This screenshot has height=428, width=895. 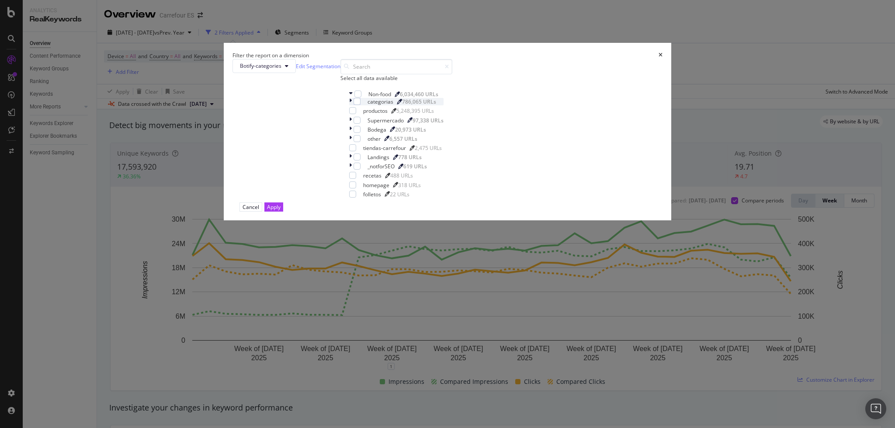 I want to click on div: 619 URLs, so click(x=415, y=166).